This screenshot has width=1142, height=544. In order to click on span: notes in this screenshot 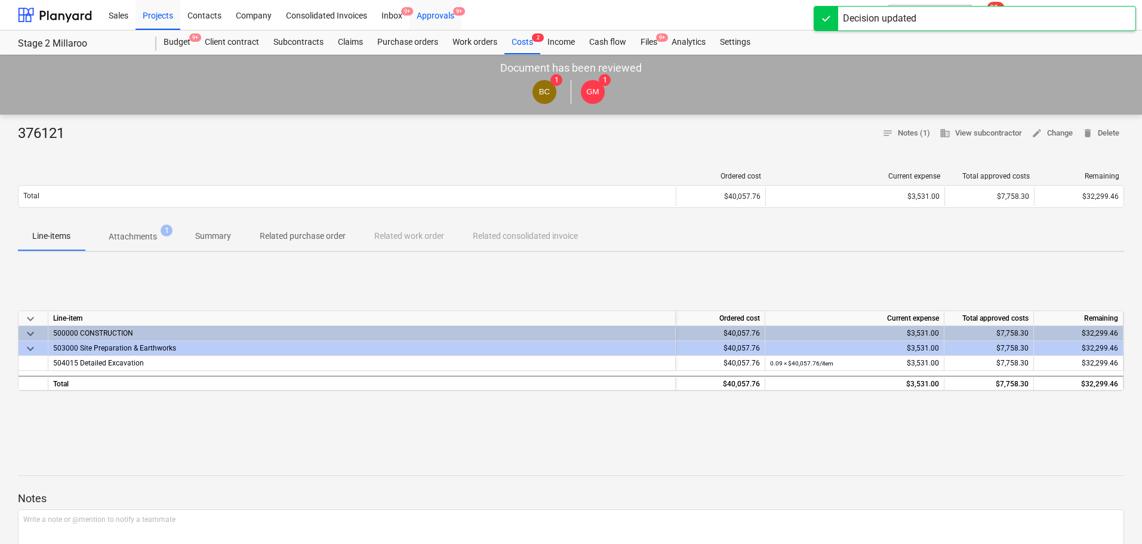, I will do `click(888, 133)`.